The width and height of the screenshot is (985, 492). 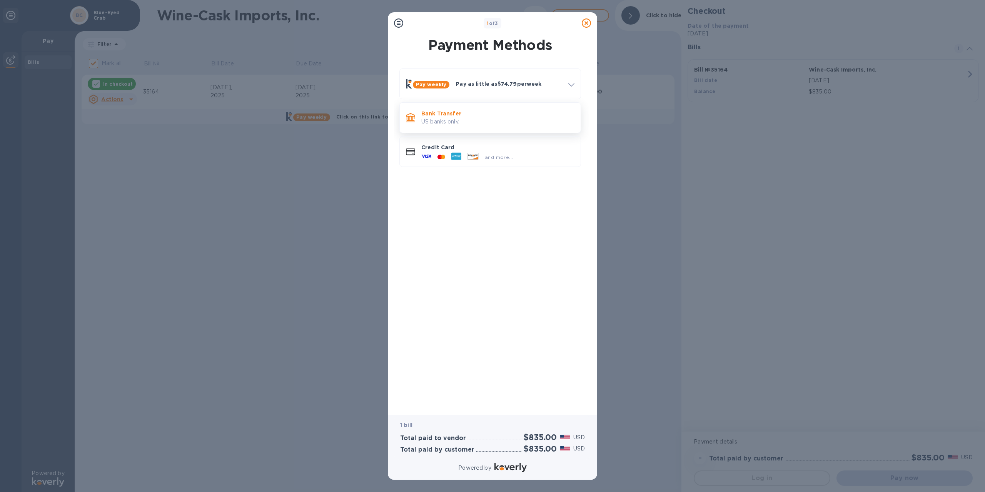 What do you see at coordinates (488, 23) in the screenshot?
I see `span: 1` at bounding box center [488, 23].